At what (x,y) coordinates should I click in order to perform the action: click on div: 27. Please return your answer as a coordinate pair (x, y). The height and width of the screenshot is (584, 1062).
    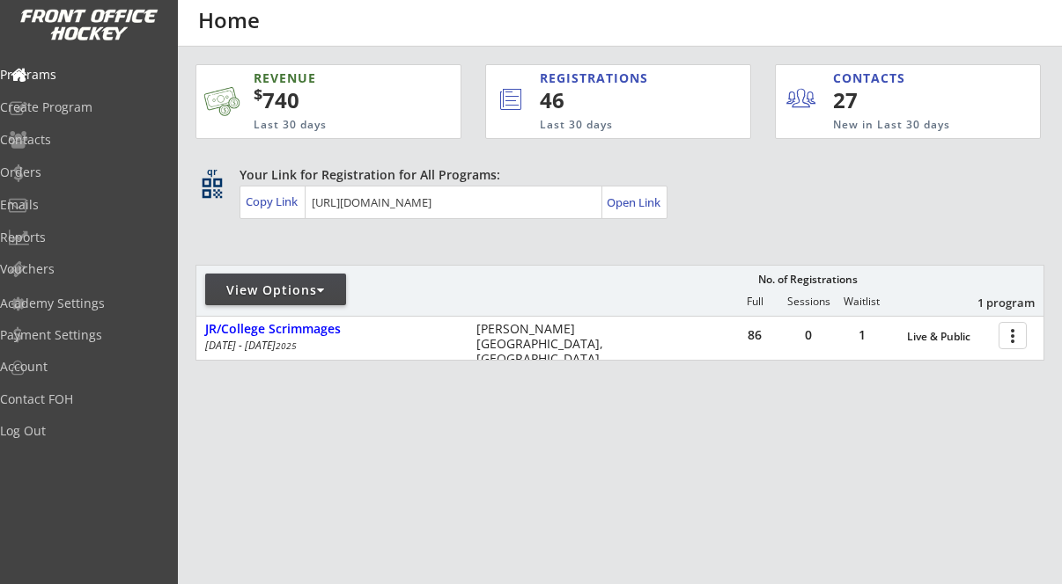
    Looking at the image, I should click on (886, 100).